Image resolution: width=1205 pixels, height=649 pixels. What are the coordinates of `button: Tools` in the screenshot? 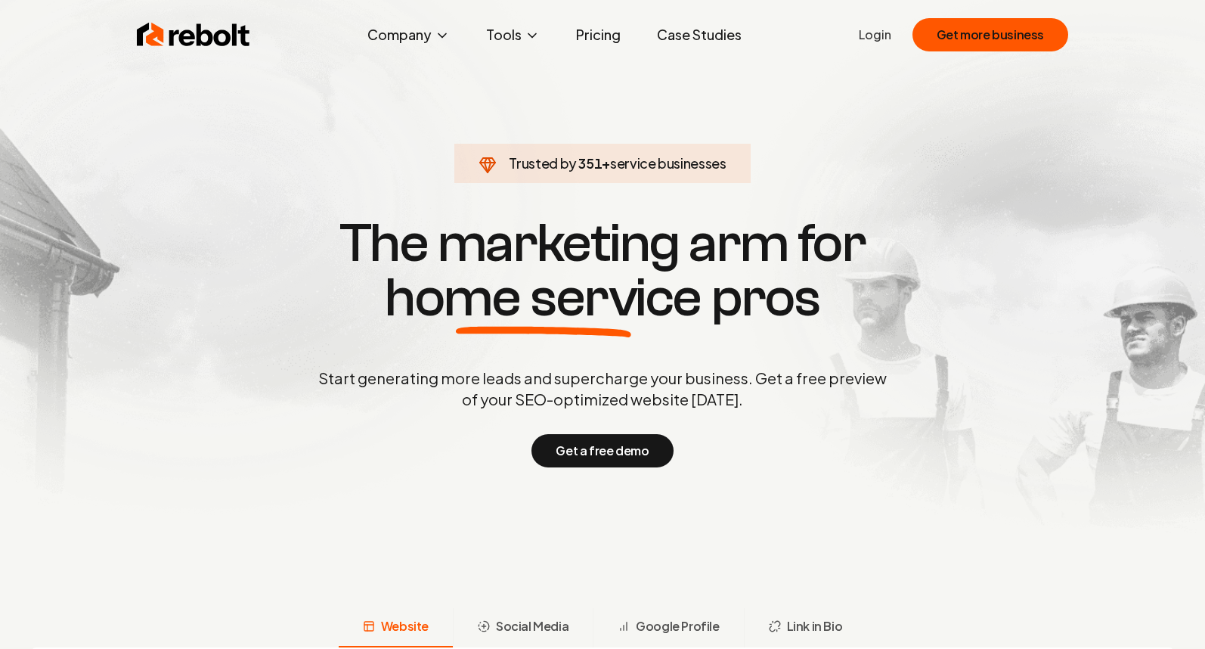 It's located at (513, 35).